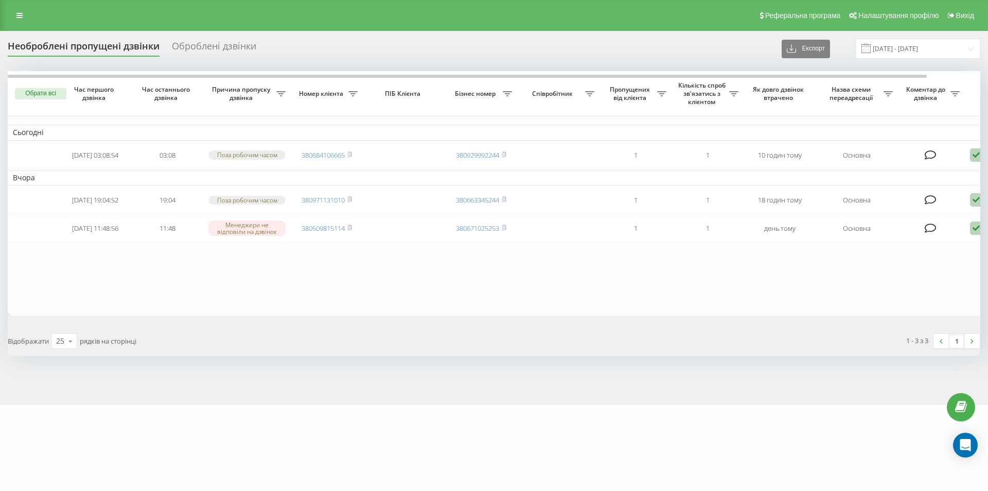  What do you see at coordinates (899, 15) in the screenshot?
I see `span: Налаштування профілю` at bounding box center [899, 15].